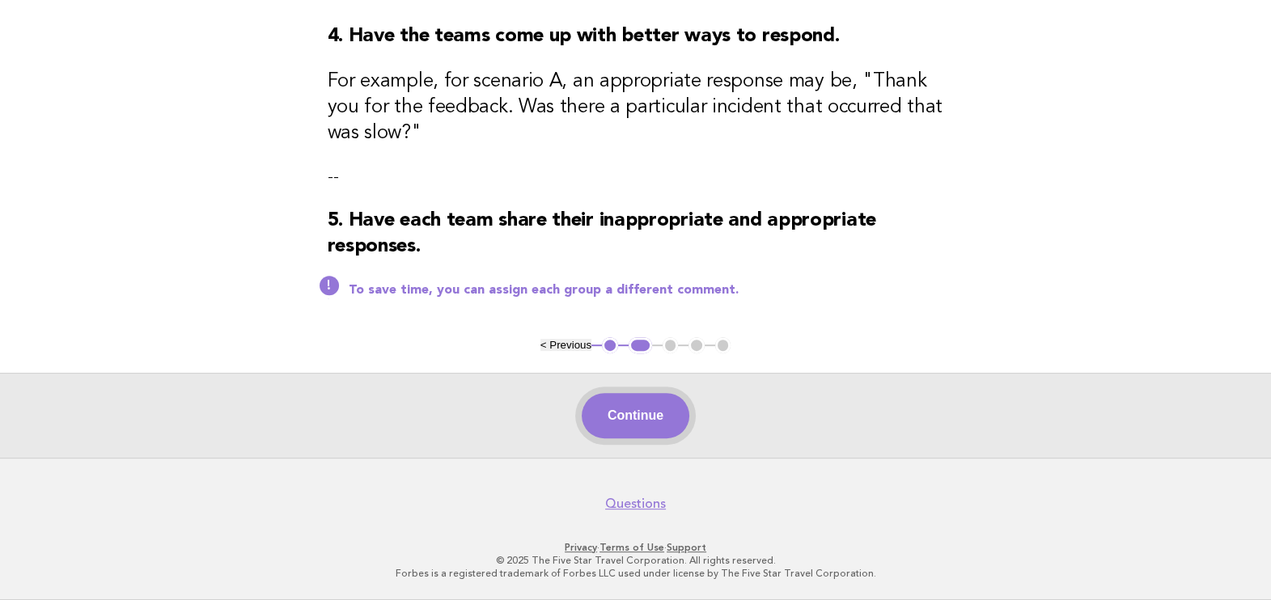 The width and height of the screenshot is (1271, 600). I want to click on button: Continue, so click(635, 416).